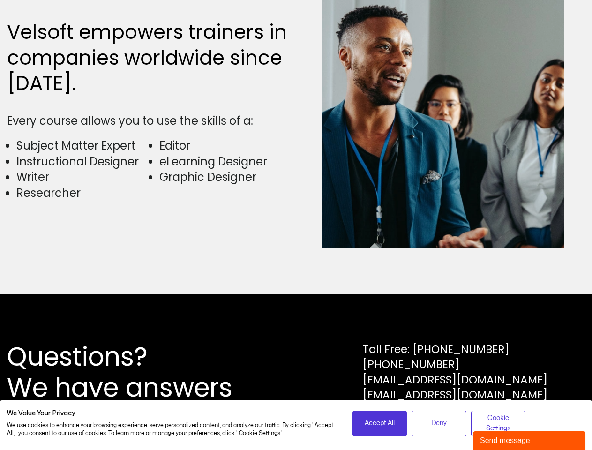  What do you see at coordinates (56, 11) in the screenshot?
I see `div: Send message` at bounding box center [56, 11].